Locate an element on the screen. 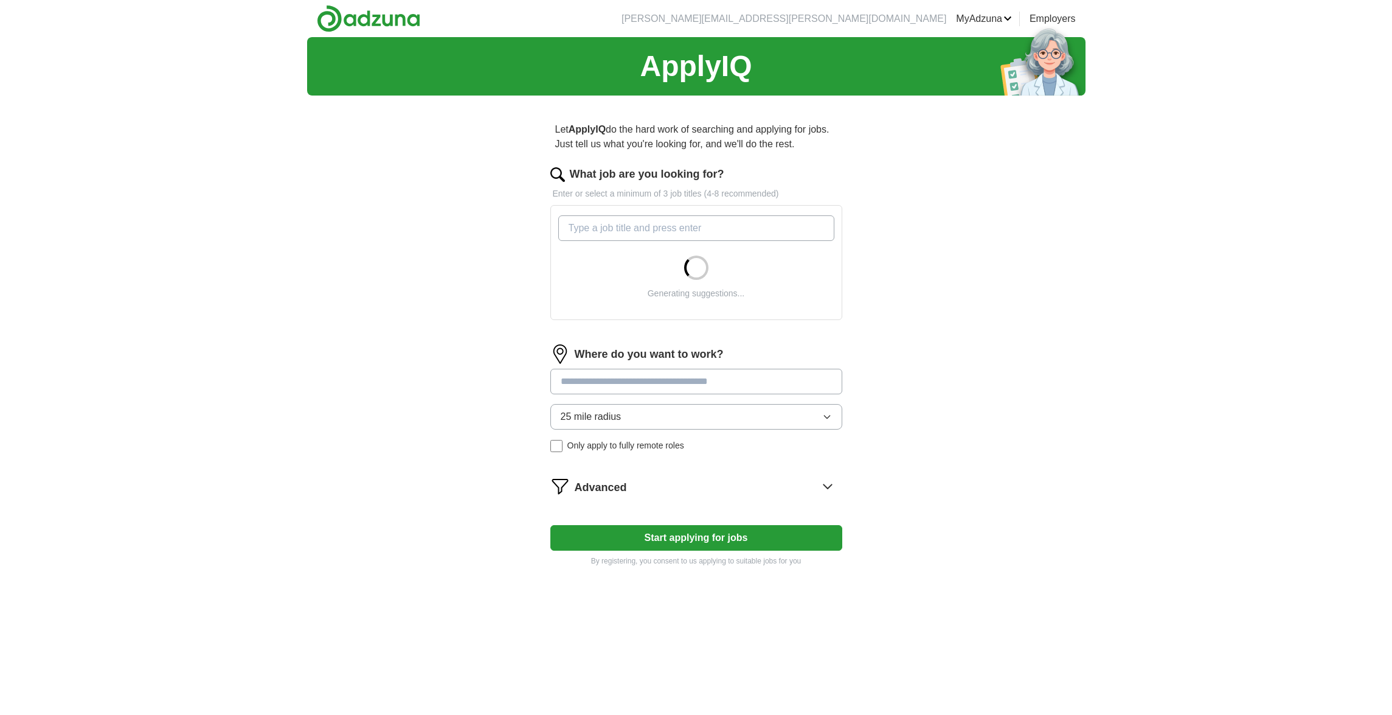 This screenshot has height=715, width=1392. img: location.png is located at coordinates (560, 354).